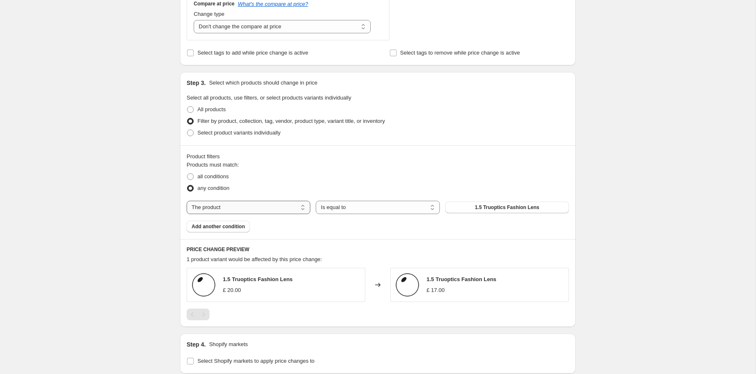 The image size is (756, 374). What do you see at coordinates (209, 14) in the screenshot?
I see `span: Change type` at bounding box center [209, 14].